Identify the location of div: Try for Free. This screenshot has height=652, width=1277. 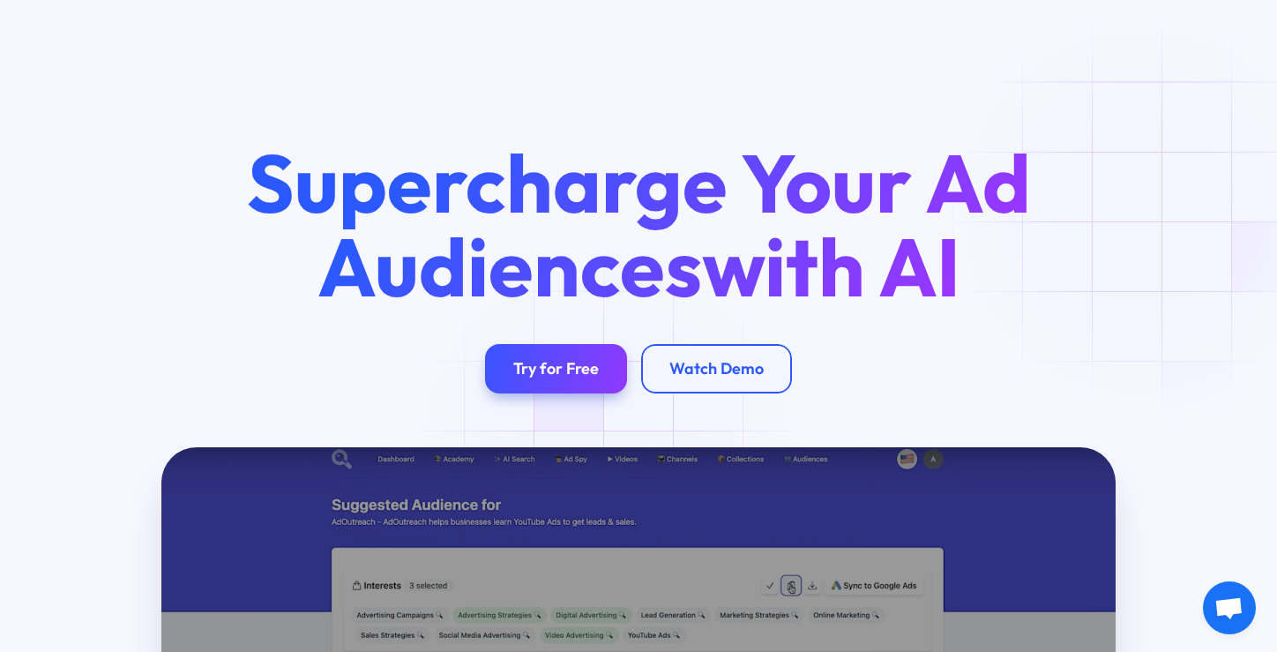
(556, 369).